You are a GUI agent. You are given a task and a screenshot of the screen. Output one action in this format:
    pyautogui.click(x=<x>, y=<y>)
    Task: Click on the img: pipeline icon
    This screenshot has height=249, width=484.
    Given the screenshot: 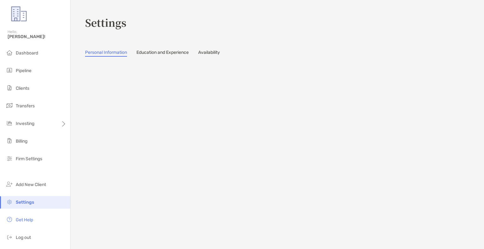 What is the action you would take?
    pyautogui.click(x=9, y=70)
    